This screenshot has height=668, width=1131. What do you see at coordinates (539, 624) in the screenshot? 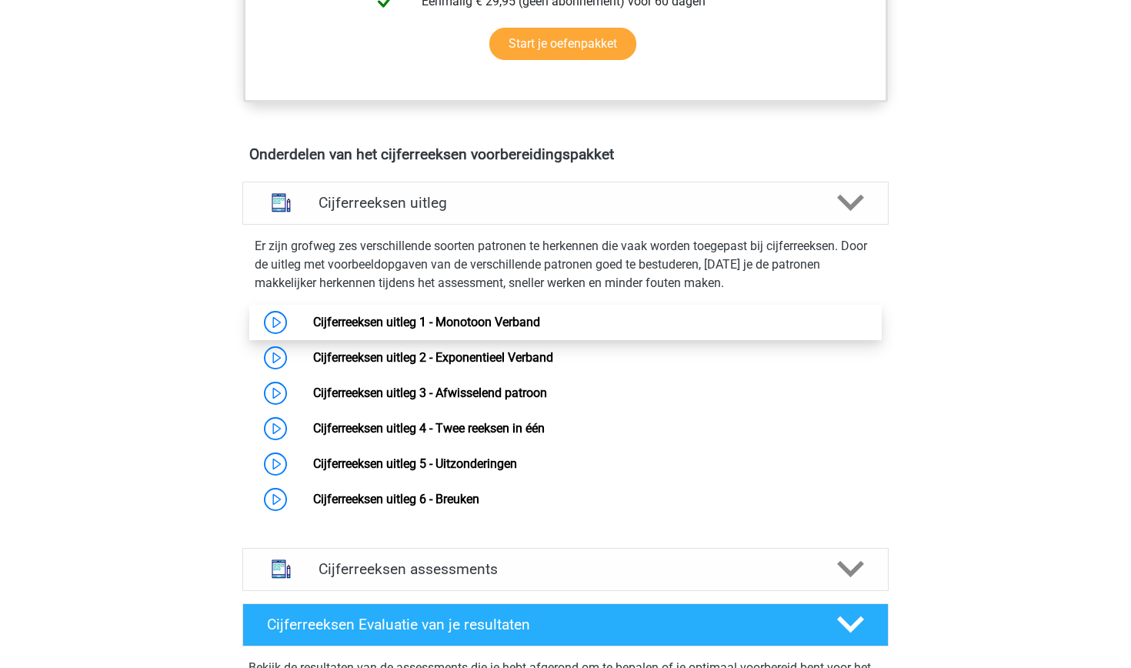
I see `h4: Cijferreeksen Evaluatie van je resultaten` at bounding box center [539, 624].